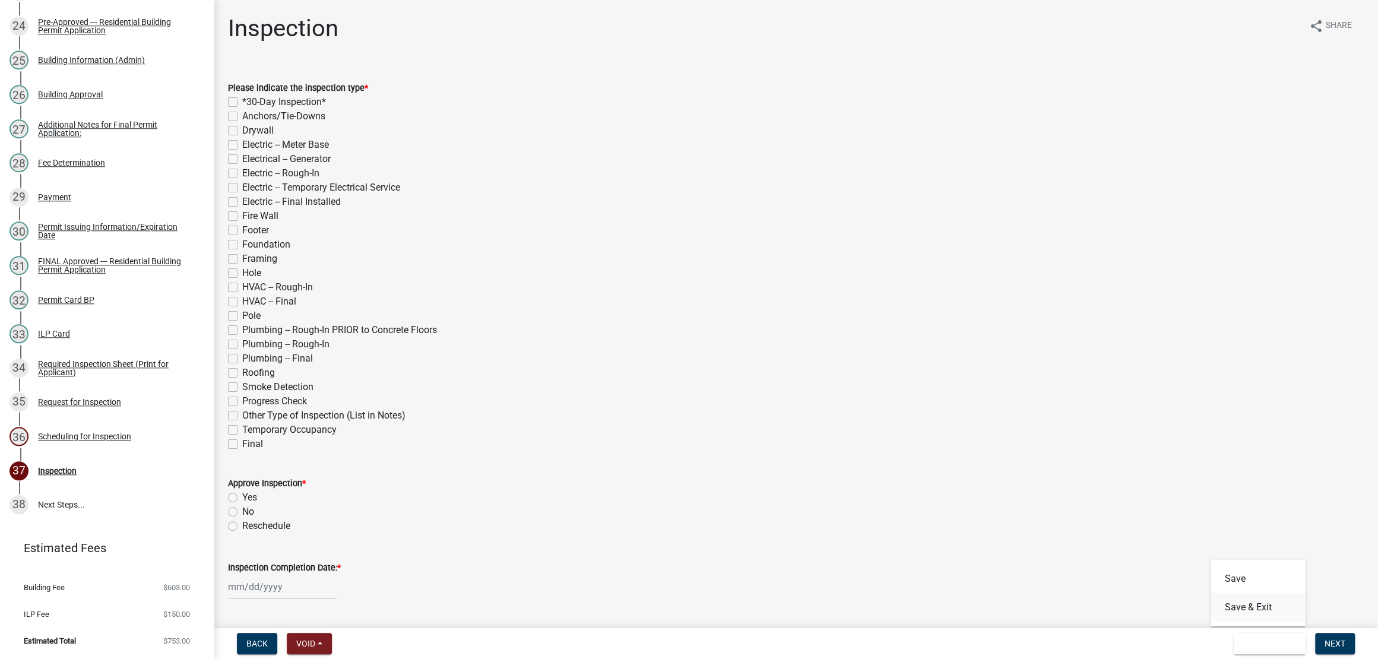 Image resolution: width=1378 pixels, height=659 pixels. I want to click on div: ILP Card, so click(54, 334).